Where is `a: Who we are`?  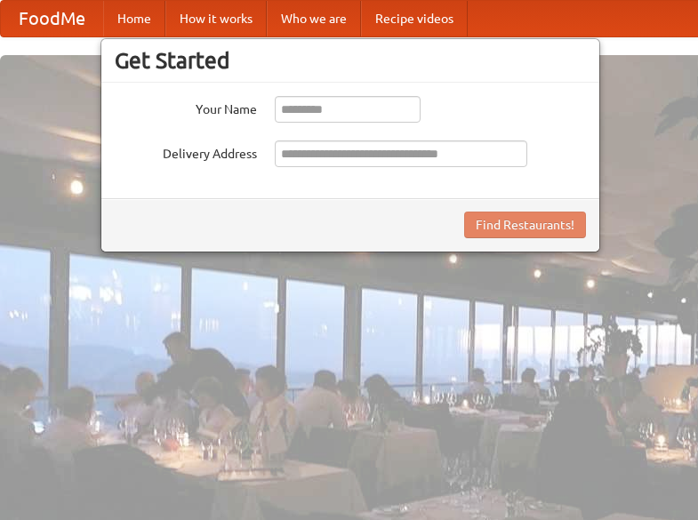 a: Who we are is located at coordinates (314, 19).